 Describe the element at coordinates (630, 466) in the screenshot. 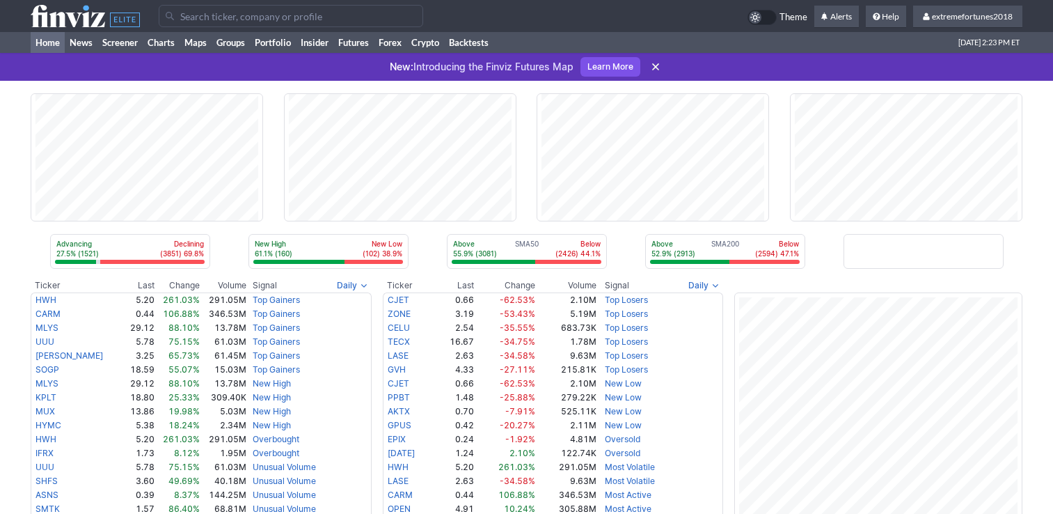

I see `a: Most Volatile` at that location.